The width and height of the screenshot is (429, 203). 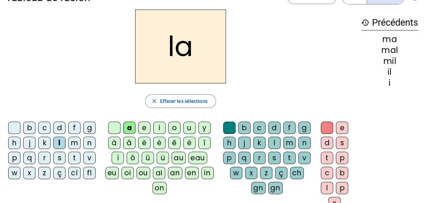 I want to click on div: oi, so click(x=128, y=173).